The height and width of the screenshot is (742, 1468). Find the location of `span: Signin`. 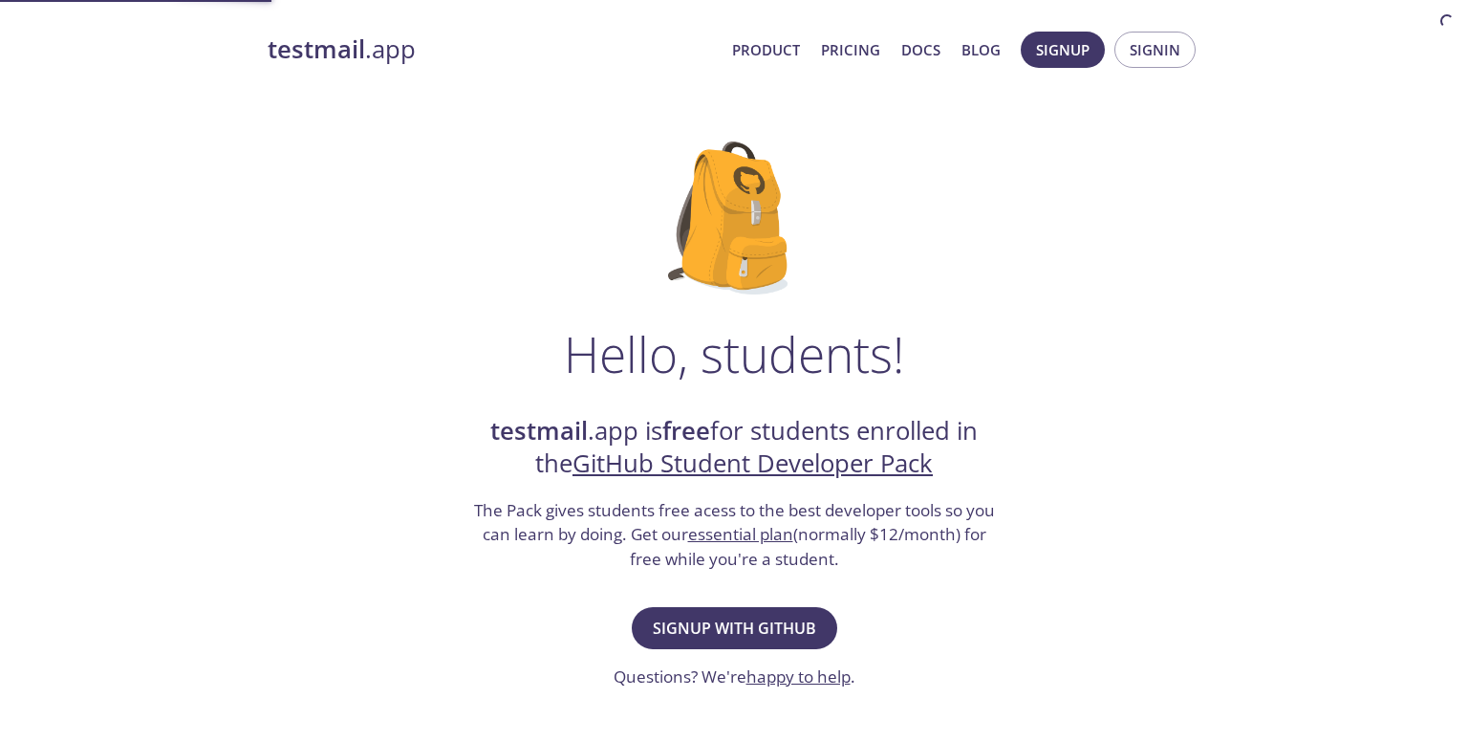

span: Signin is located at coordinates (1155, 50).